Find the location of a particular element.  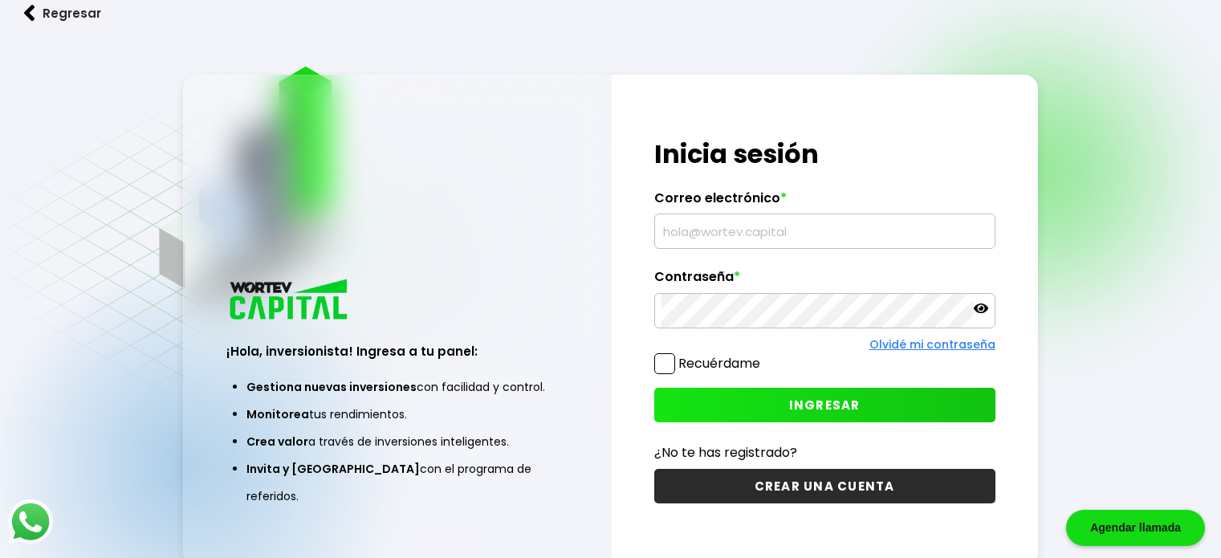

li: a través de inversiones inteligentes. is located at coordinates (396, 441).